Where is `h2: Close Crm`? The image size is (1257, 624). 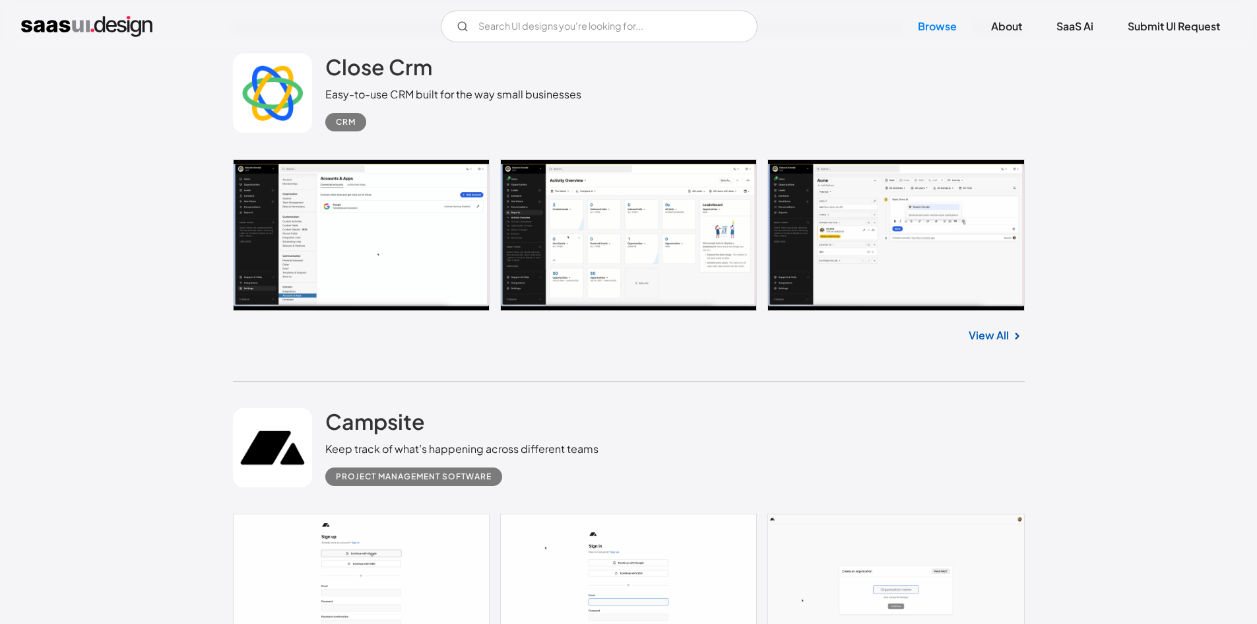 h2: Close Crm is located at coordinates (379, 67).